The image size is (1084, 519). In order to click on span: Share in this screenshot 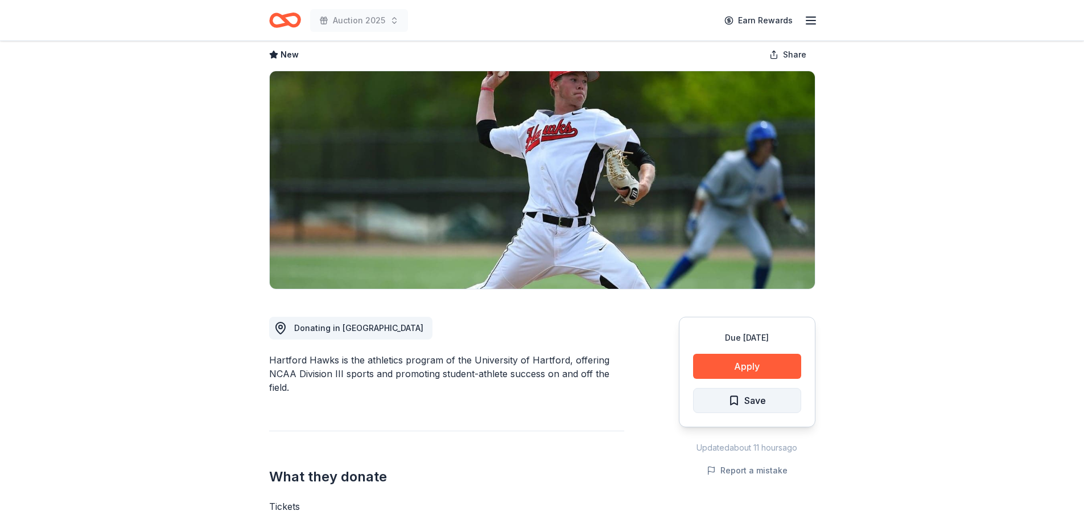, I will do `click(795, 55)`.